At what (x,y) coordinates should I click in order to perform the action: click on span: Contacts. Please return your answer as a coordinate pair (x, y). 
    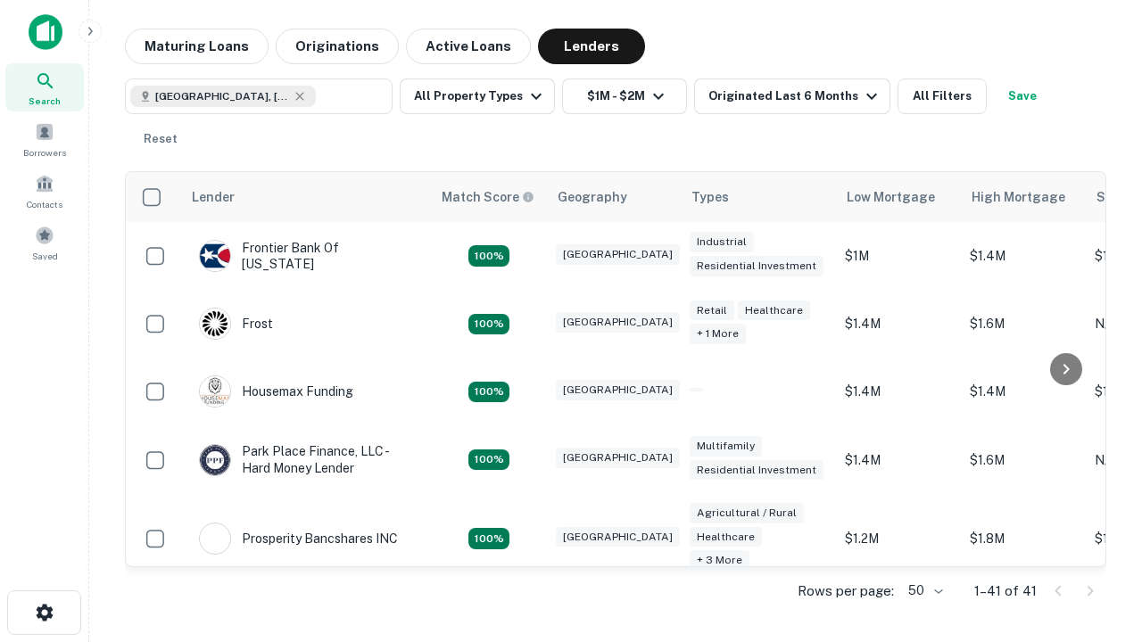
    Looking at the image, I should click on (45, 204).